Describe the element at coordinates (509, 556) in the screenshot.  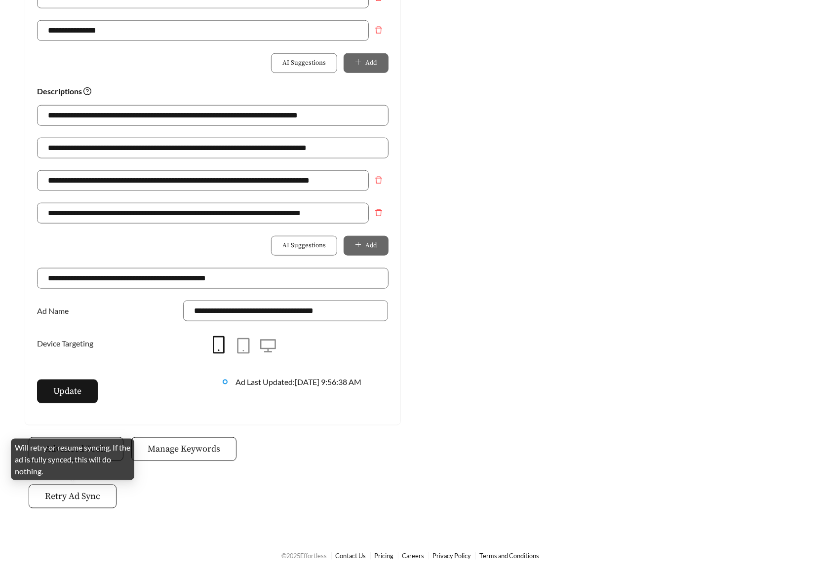
I see `a: Terms and Conditions` at that location.